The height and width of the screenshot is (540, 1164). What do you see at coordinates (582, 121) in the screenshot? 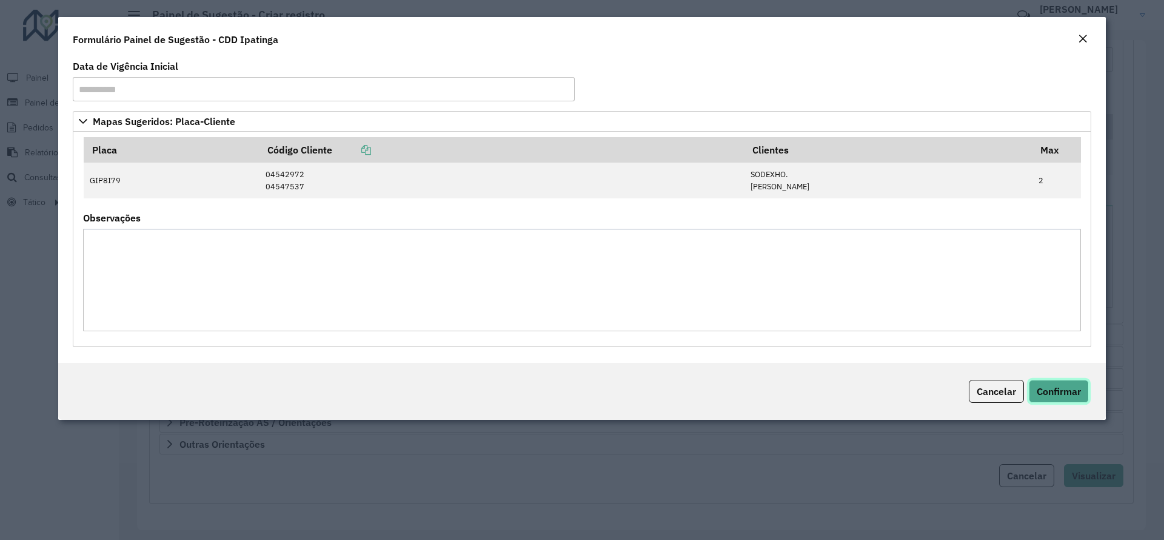
I see `a: Mapas Sugeridos: Placa-Cliente` at bounding box center [582, 121].